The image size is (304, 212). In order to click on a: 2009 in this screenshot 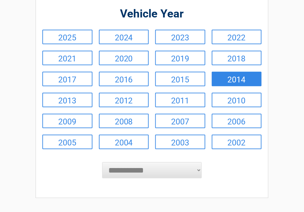, I will do `click(67, 121)`.